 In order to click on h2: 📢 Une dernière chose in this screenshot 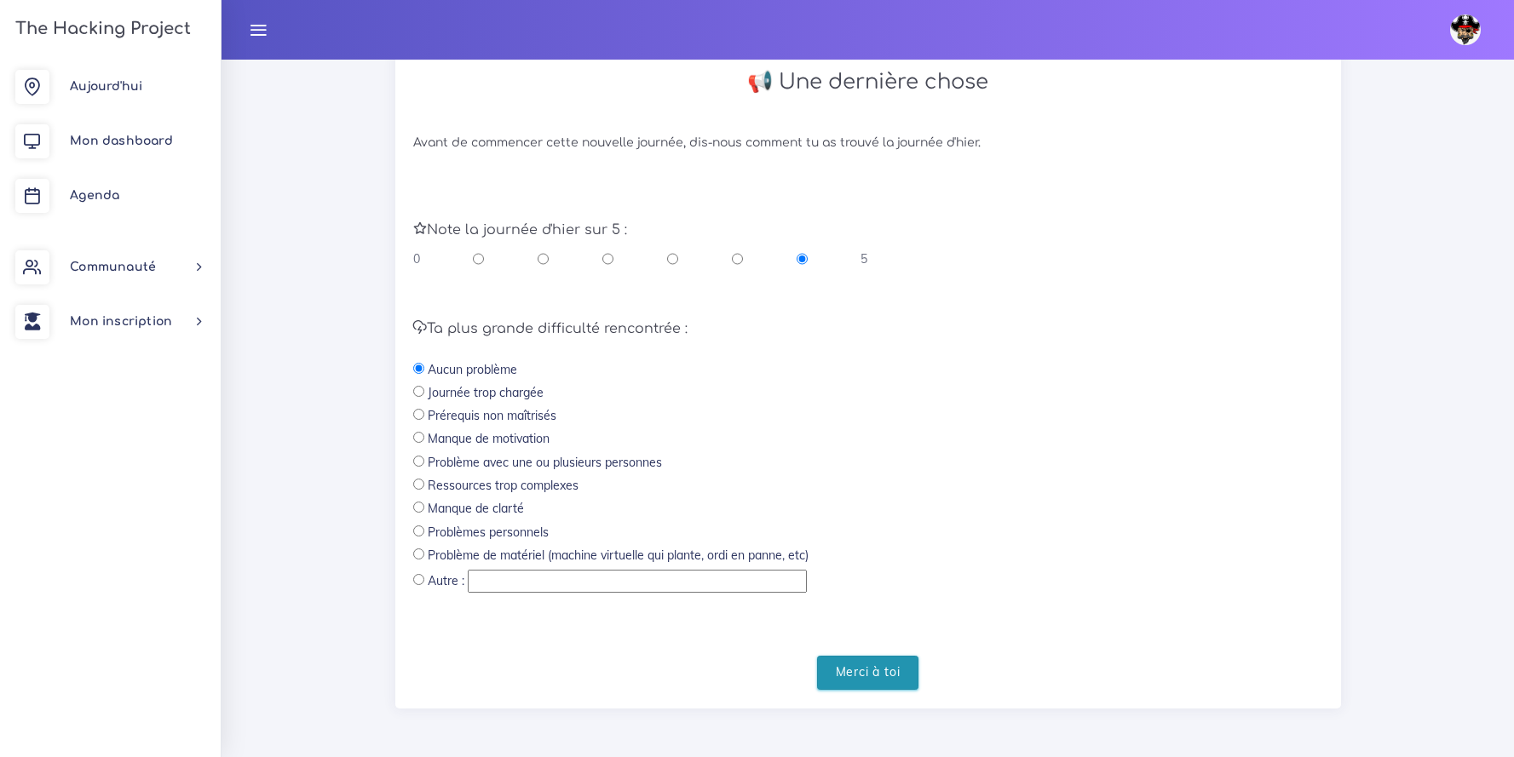, I will do `click(868, 82)`.